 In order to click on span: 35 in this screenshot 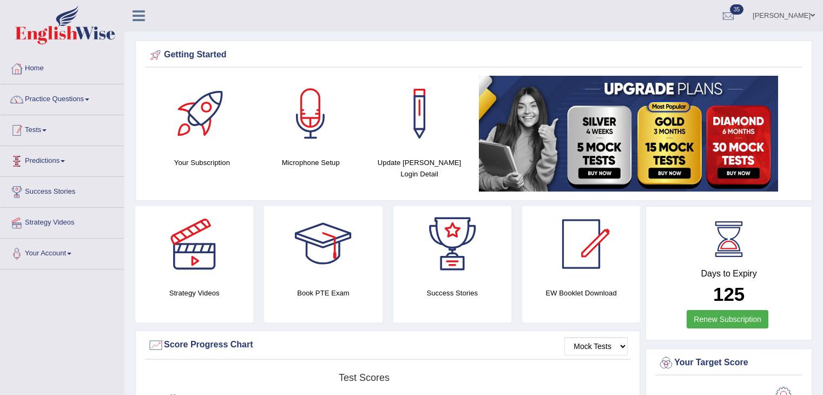, I will do `click(737, 9)`.